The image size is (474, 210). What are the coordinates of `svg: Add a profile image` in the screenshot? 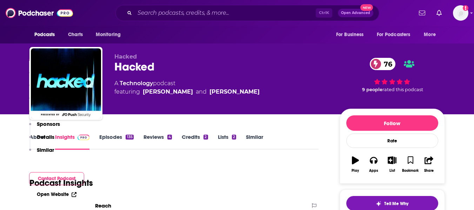 It's located at (465, 8).